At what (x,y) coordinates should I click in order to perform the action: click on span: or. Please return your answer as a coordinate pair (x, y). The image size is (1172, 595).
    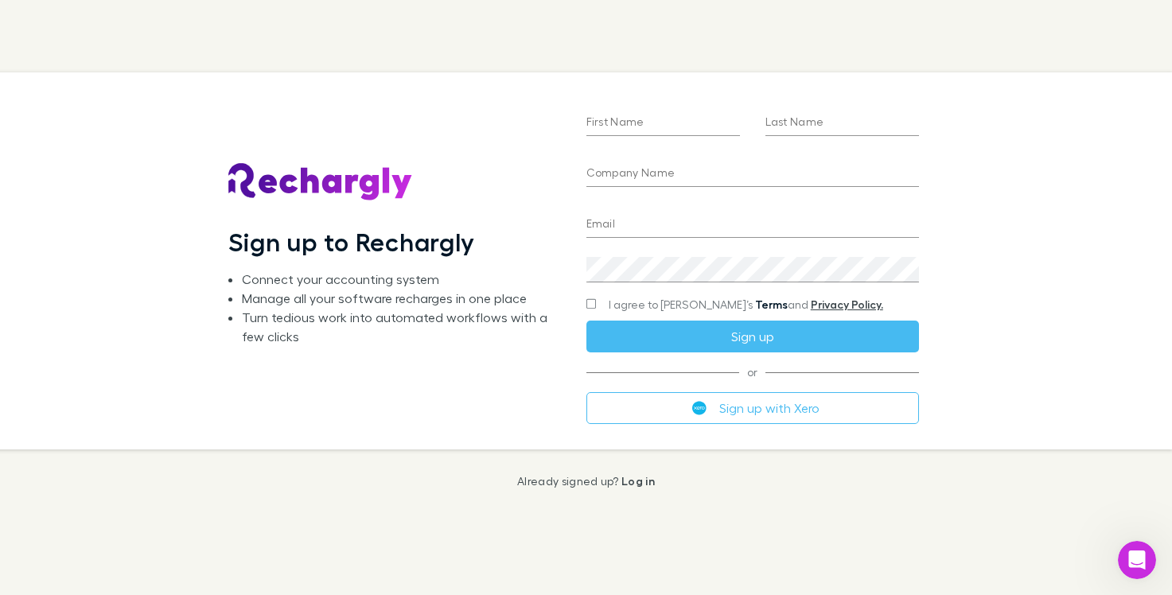
    Looking at the image, I should click on (753, 372).